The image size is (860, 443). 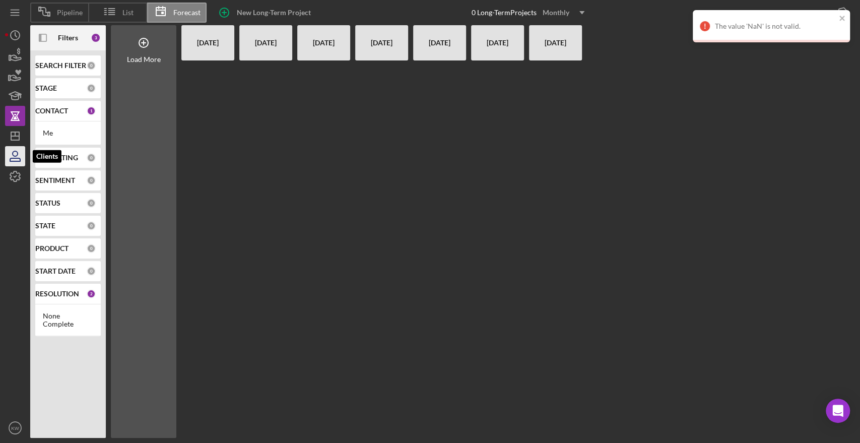 I want to click on b: RESOLUTION, so click(x=57, y=294).